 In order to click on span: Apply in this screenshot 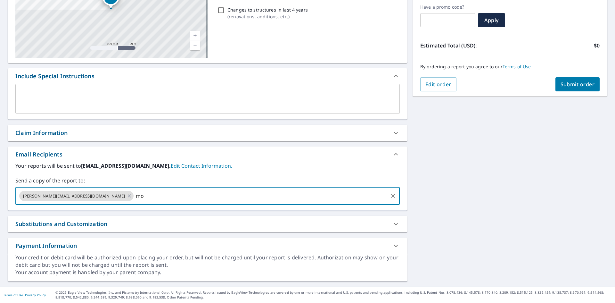, I will do `click(491, 20)`.